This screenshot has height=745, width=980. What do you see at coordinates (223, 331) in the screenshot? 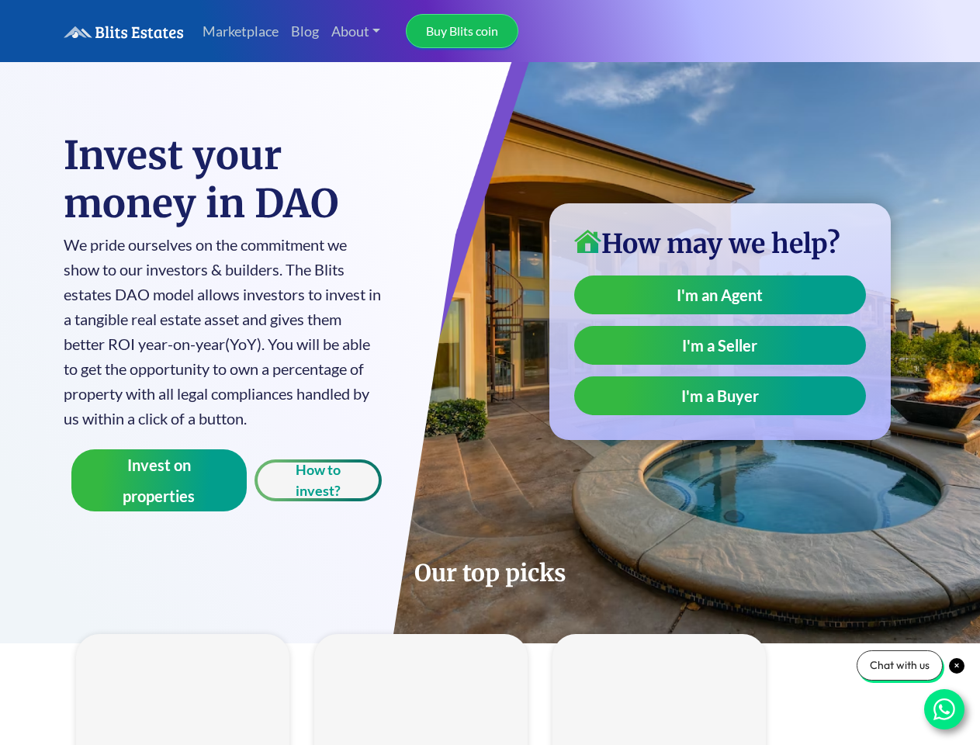
I see `p: We pride ourselves on the commitment we show to our investors & builders. The Blits estates DAO m...` at bounding box center [223, 331].